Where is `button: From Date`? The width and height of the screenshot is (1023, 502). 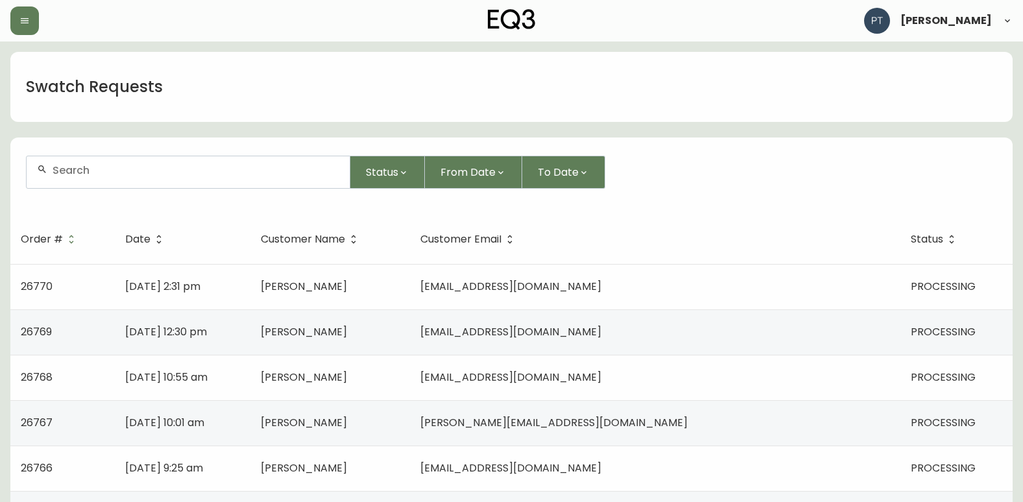
button: From Date is located at coordinates (474, 172).